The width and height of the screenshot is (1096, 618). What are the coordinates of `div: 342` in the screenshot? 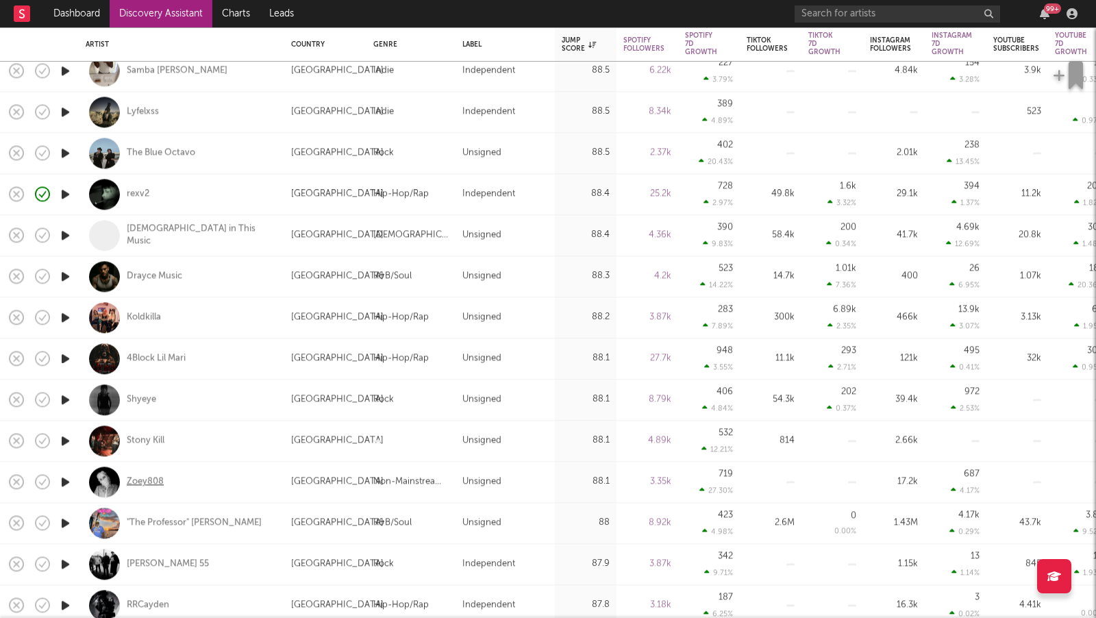 It's located at (726, 556).